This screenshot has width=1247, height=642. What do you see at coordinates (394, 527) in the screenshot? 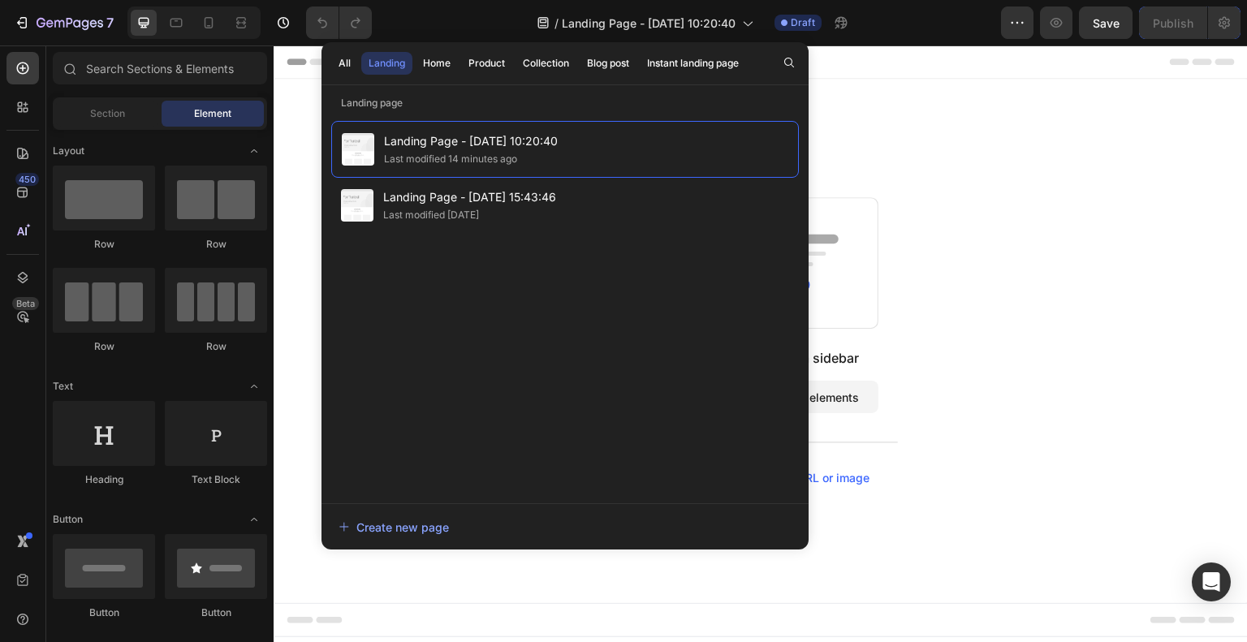
I see `div: Create new page` at bounding box center [394, 527].